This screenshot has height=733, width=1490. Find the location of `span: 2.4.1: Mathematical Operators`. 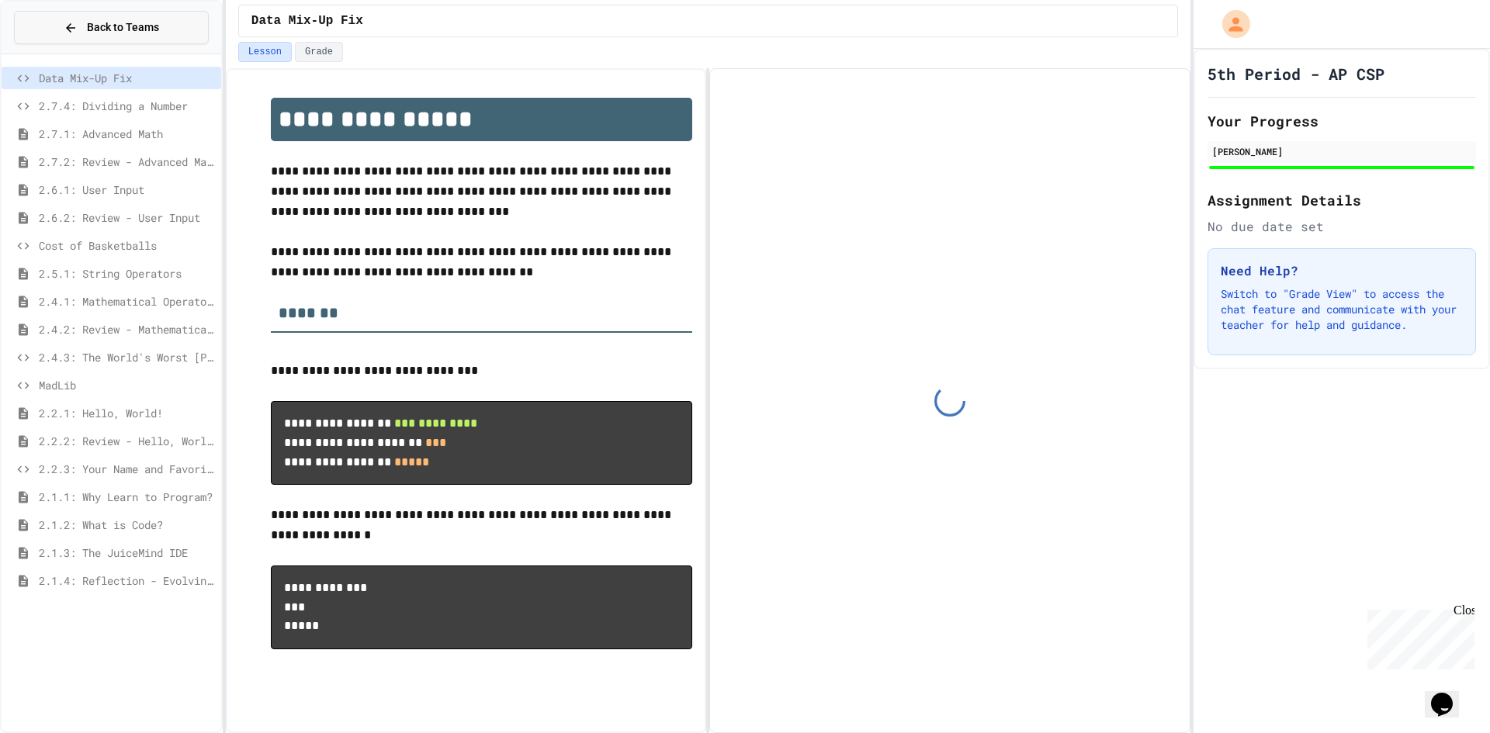

span: 2.4.1: Mathematical Operators is located at coordinates (126, 301).